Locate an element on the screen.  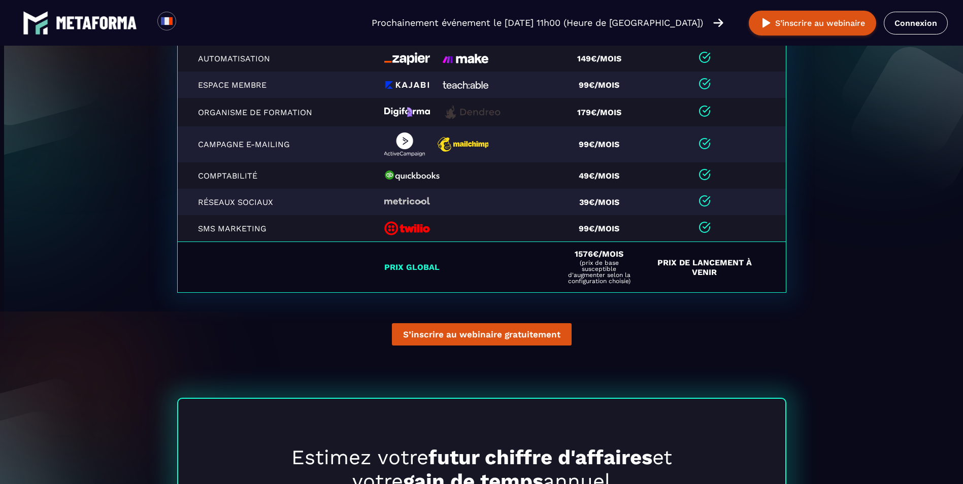
button: S’inscrire au webinaire is located at coordinates (812, 23).